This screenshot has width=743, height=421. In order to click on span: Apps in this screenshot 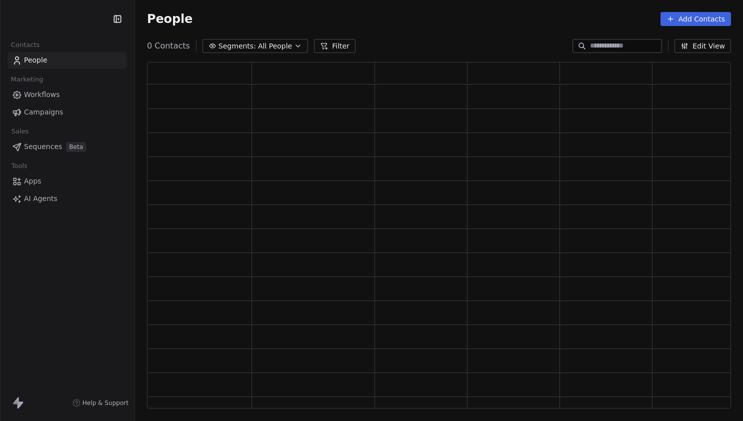, I will do `click(32, 181)`.